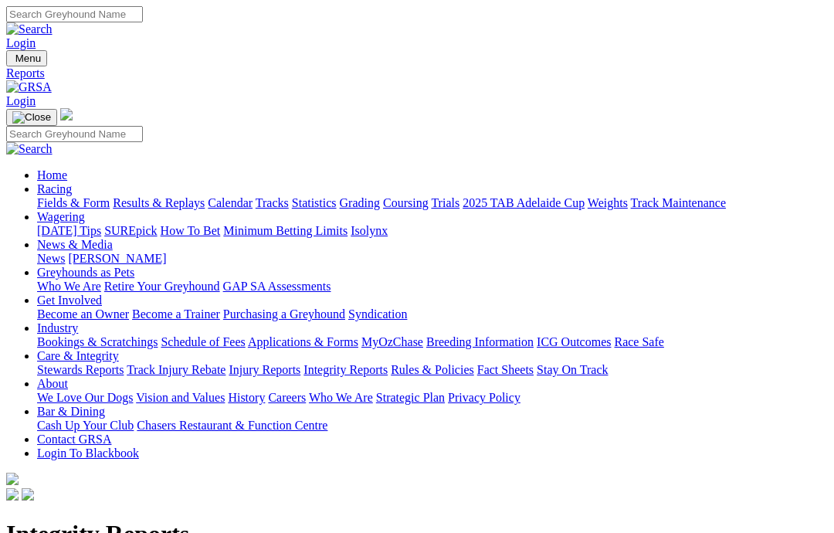 The image size is (834, 533). I want to click on div: Racing, so click(433, 203).